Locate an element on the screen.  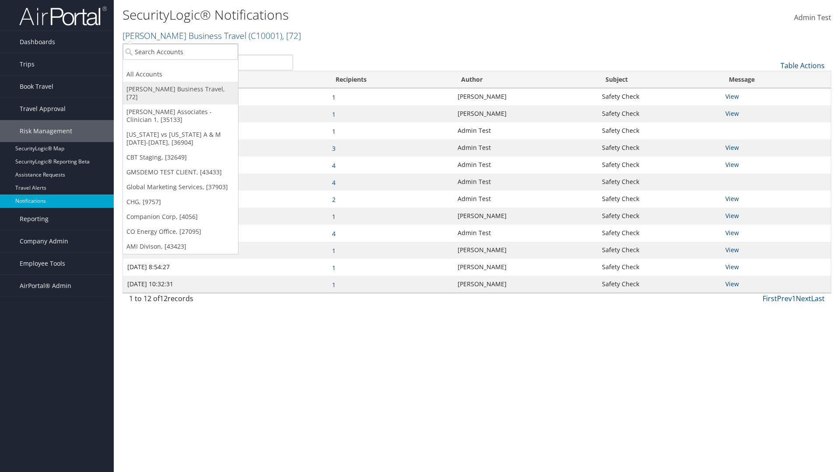
span: Travel Approval is located at coordinates (42, 109).